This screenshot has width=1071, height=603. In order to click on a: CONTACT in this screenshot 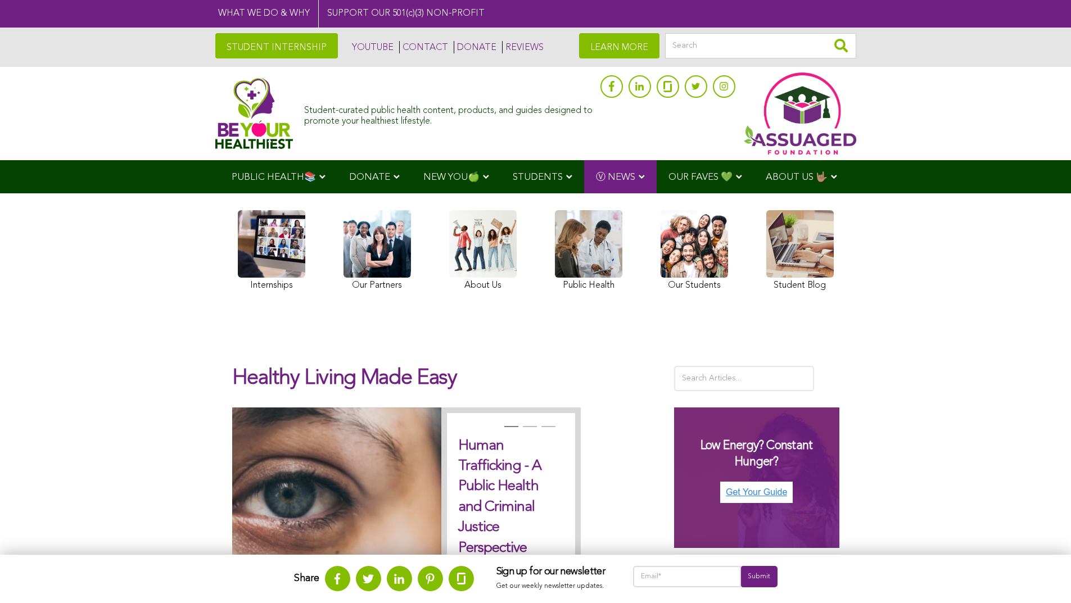, I will do `click(423, 47)`.